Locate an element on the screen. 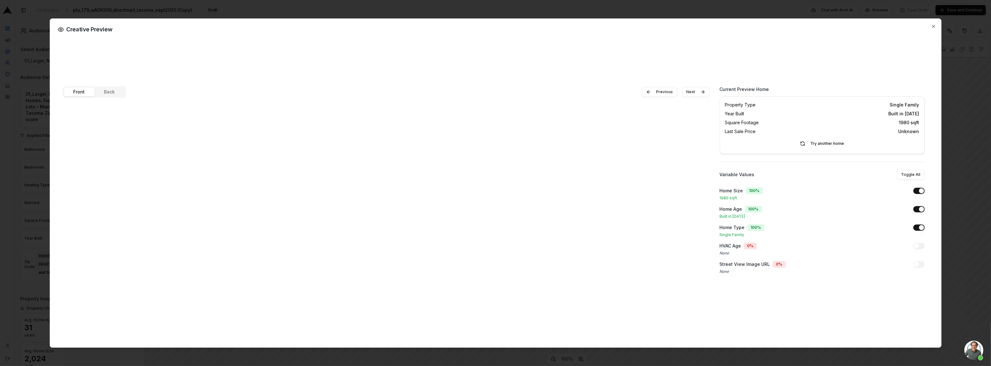  button: Back is located at coordinates (109, 92).